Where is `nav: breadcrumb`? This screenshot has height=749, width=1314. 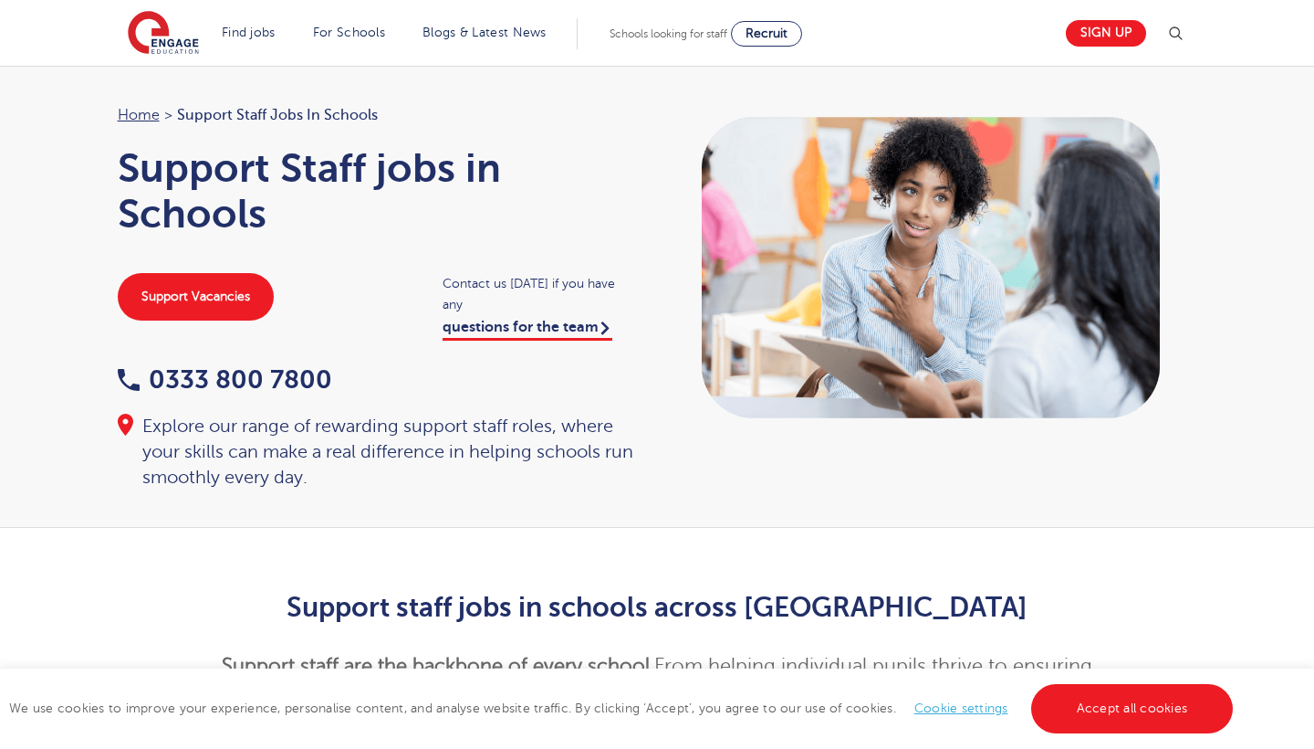 nav: breadcrumb is located at coordinates (379, 115).